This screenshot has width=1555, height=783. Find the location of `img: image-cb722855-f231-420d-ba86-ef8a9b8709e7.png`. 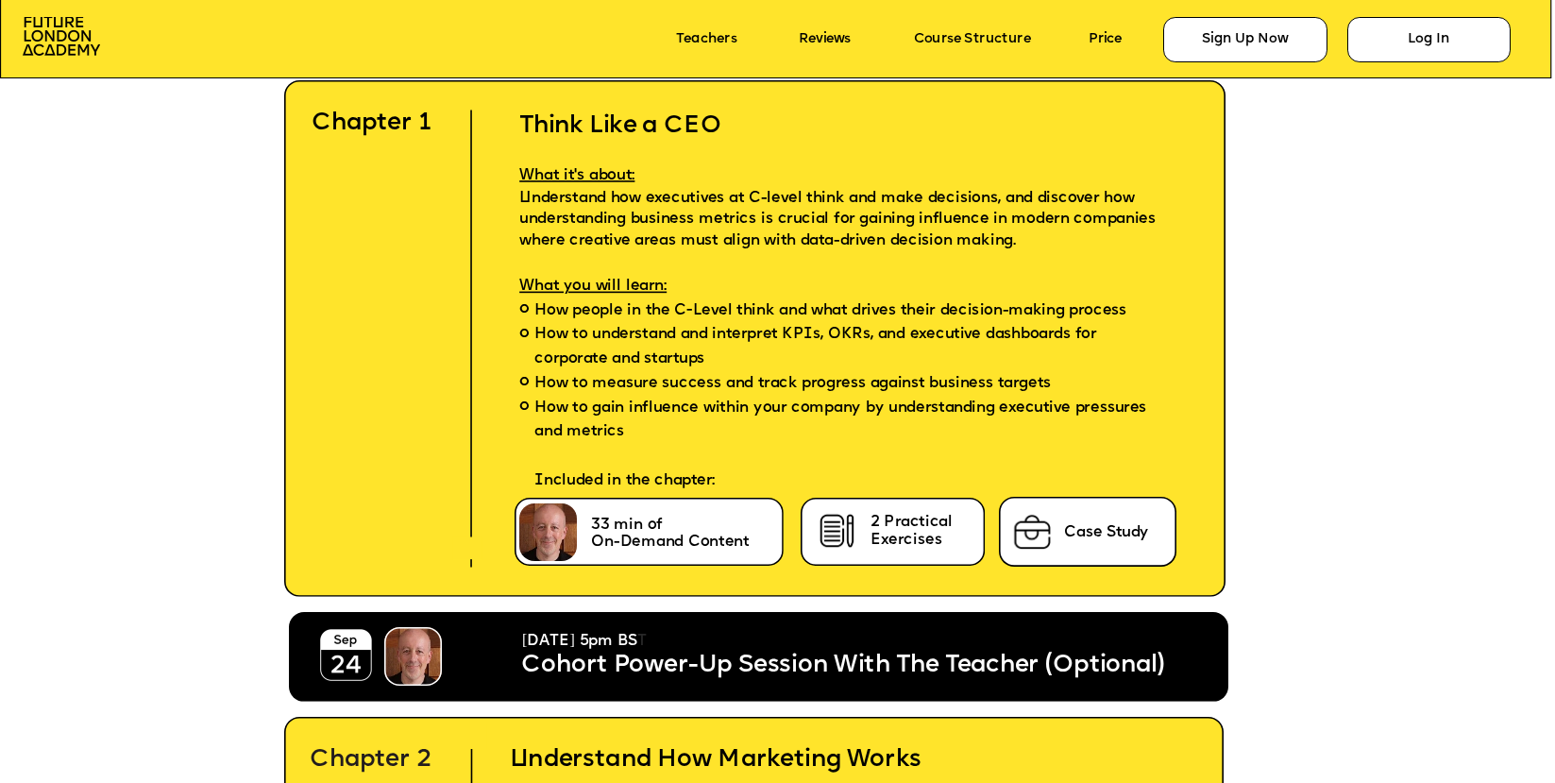

img: image-cb722855-f231-420d-ba86-ef8a9b8709e7.png is located at coordinates (836, 531).